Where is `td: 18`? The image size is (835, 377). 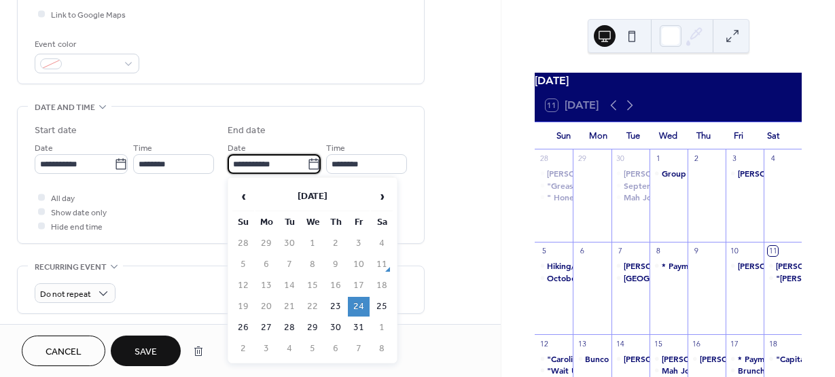
td: 18 is located at coordinates (382, 285).